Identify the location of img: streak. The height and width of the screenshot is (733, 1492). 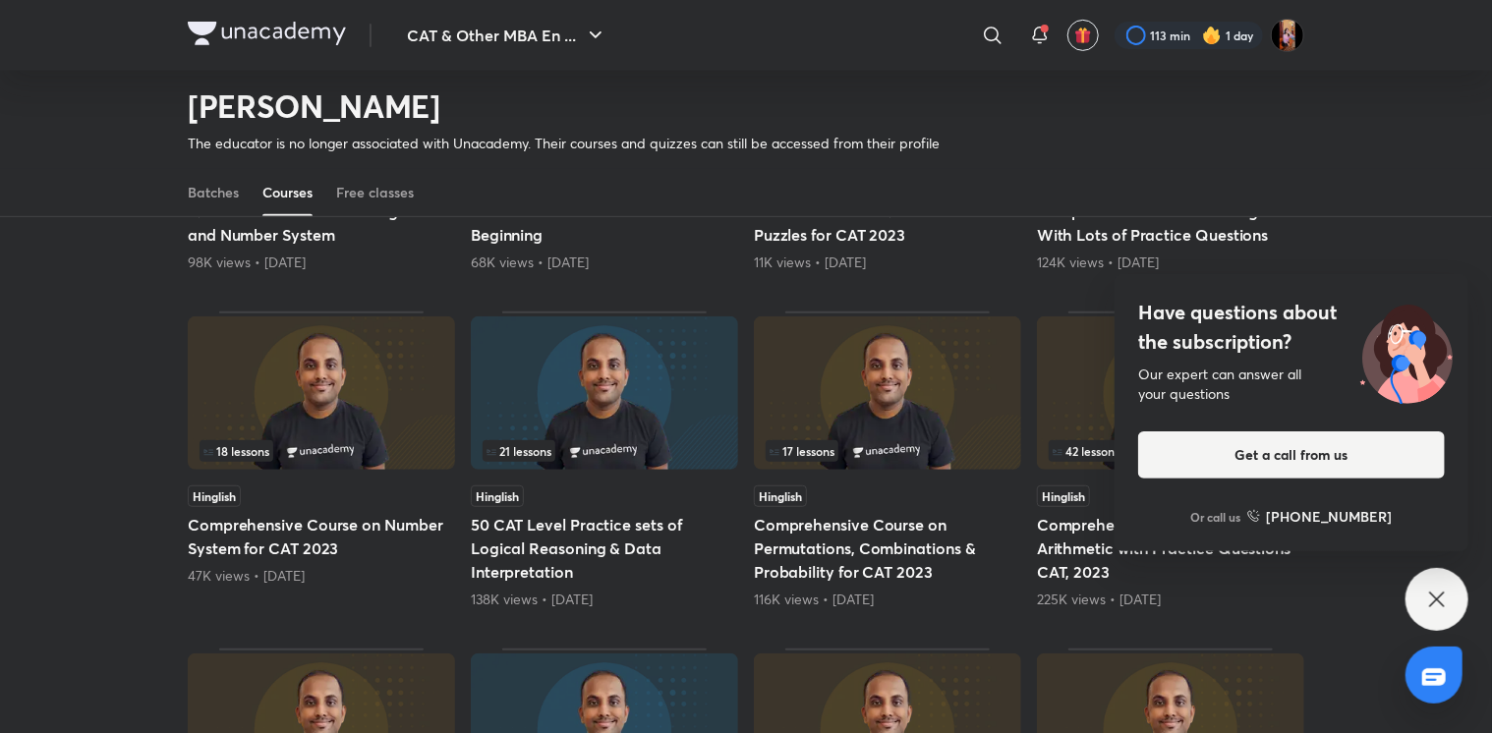
(1212, 35).